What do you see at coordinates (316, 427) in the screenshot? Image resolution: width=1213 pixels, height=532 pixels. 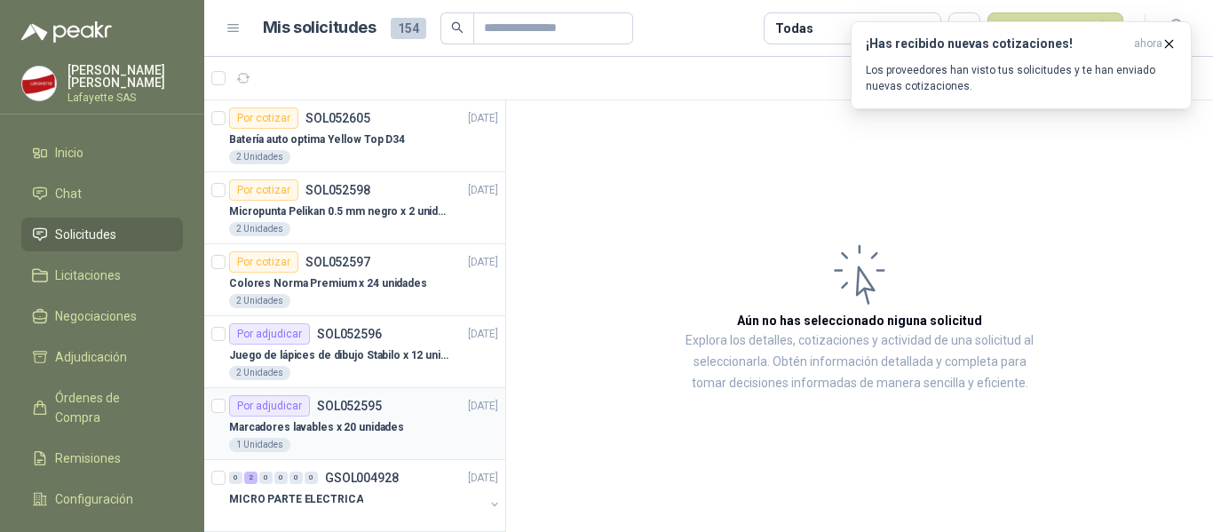 I see `p: Marcadores lavables x 20 unidades` at bounding box center [316, 427].